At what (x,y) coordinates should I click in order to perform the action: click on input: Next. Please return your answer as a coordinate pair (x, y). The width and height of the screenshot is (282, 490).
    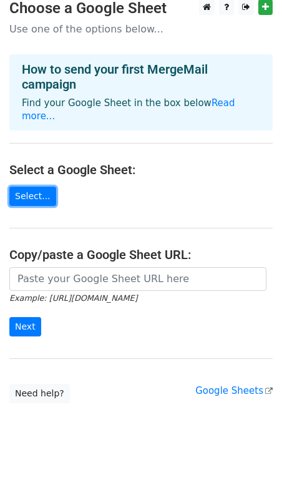
    Looking at the image, I should click on (25, 326).